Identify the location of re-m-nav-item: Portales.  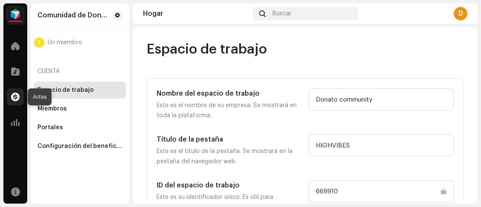
(80, 128).